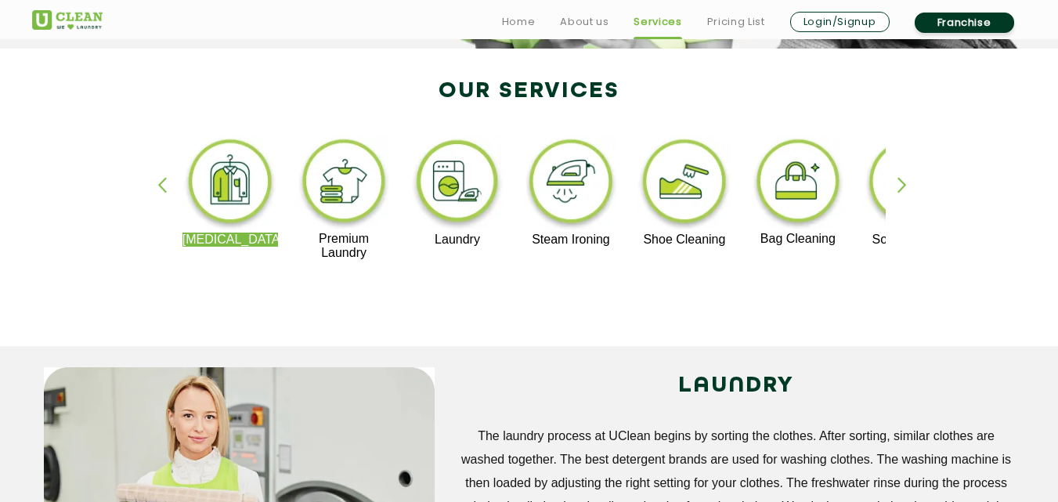 The height and width of the screenshot is (502, 1058). I want to click on img: premium_laundry_cleaning_11zon.webp, so click(344, 183).